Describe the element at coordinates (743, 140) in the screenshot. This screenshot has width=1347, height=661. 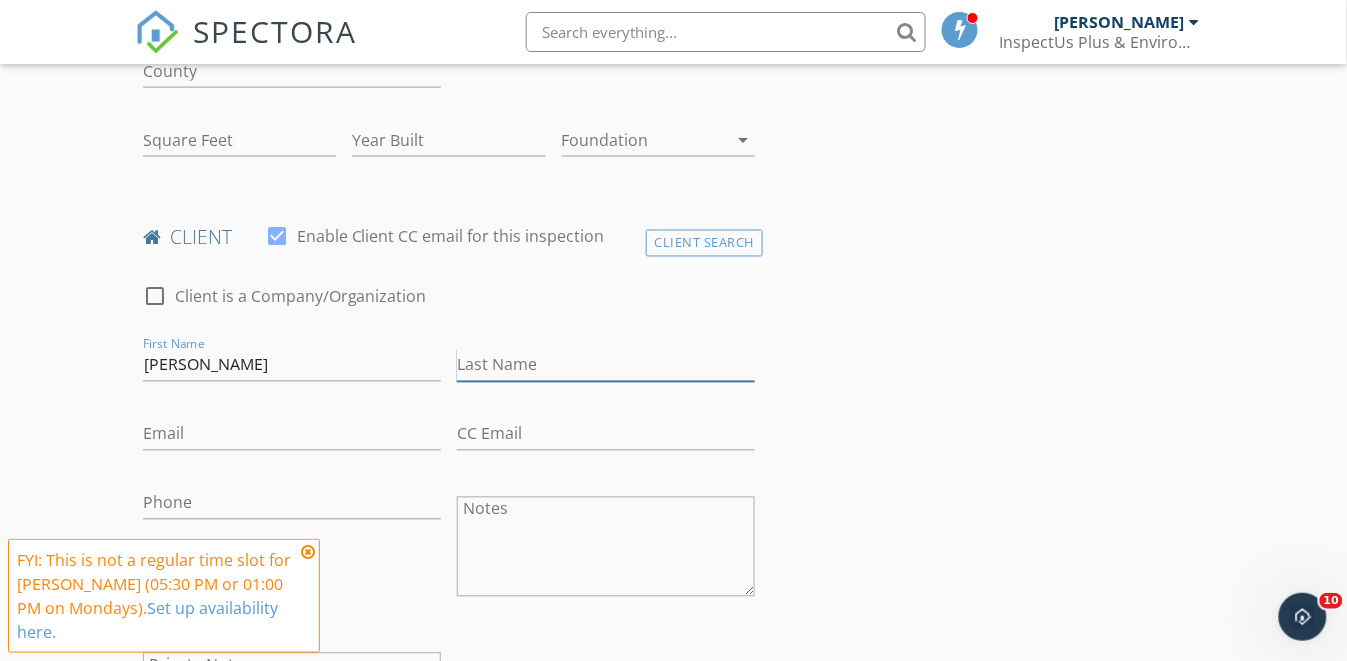
I see `i: arrow_drop_down` at that location.